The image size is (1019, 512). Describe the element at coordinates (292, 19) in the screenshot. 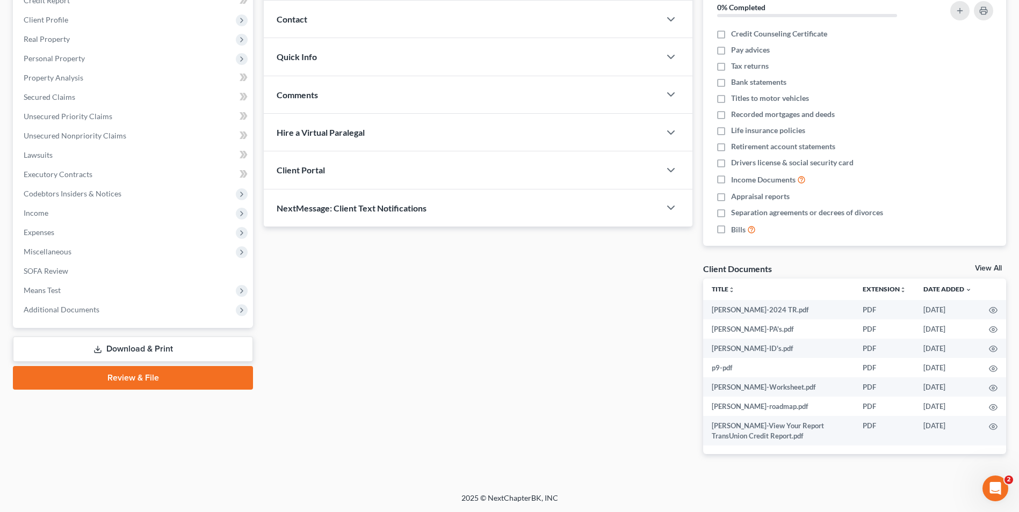

I see `span: Contact` at that location.